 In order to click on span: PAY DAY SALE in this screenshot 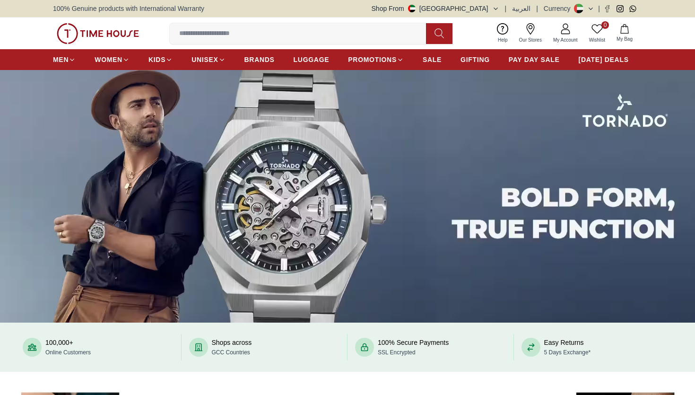, I will do `click(534, 60)`.